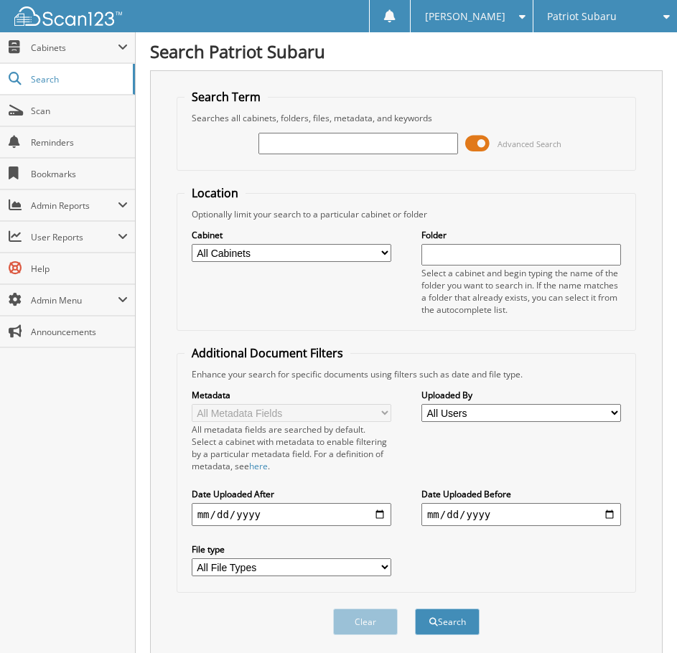  Describe the element at coordinates (79, 111) in the screenshot. I see `span: Scan` at that location.